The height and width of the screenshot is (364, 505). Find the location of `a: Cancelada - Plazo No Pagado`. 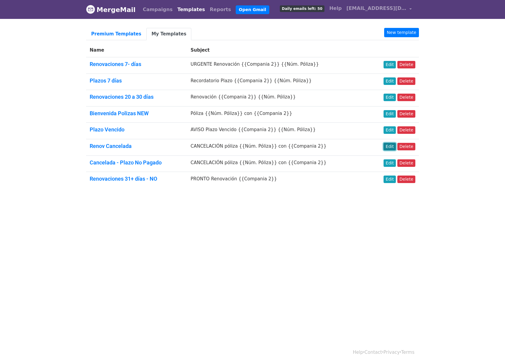

a: Cancelada - Plazo No Pagado is located at coordinates (126, 162).